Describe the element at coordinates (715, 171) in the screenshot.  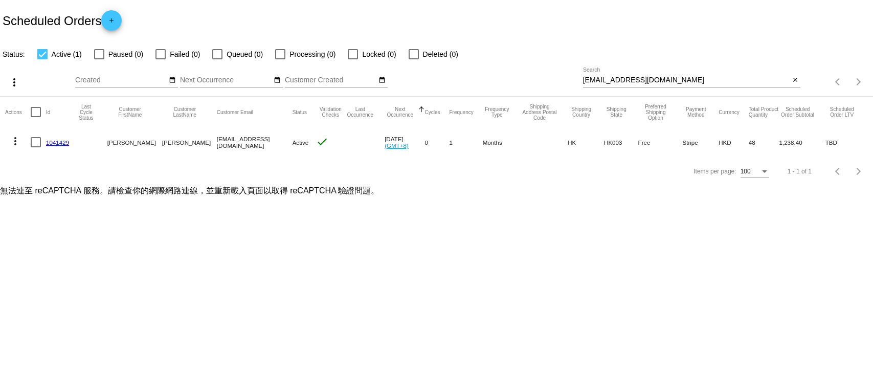
I see `div: Items per page:` at that location.